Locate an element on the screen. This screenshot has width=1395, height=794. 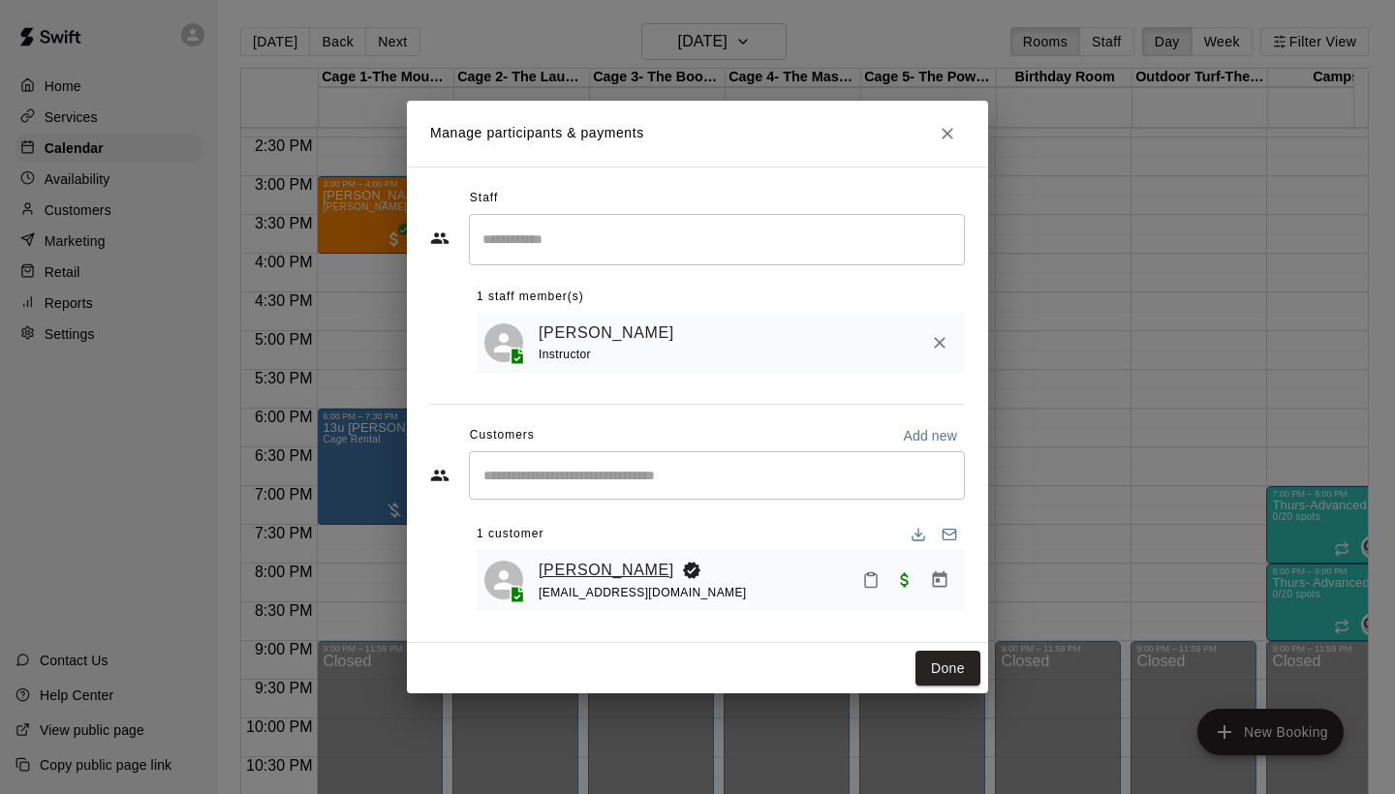
div: Search staff is located at coordinates (717, 239).